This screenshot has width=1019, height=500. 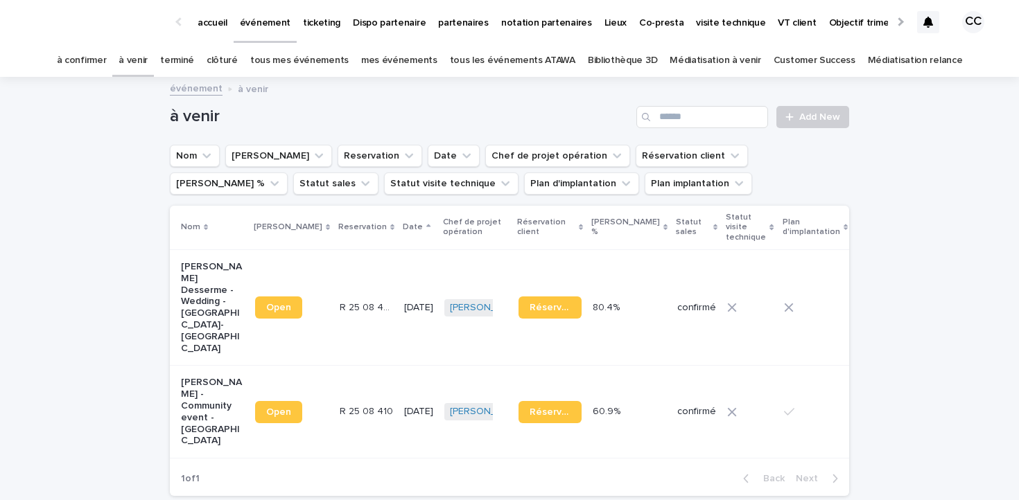 I want to click on img: Ls34BcGeRexTGTNfXpUC, so click(x=95, y=22).